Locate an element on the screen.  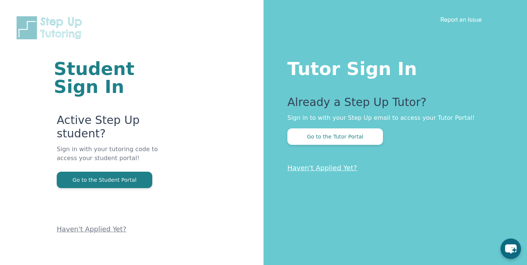
button: Go to the Student Portal is located at coordinates (105, 180).